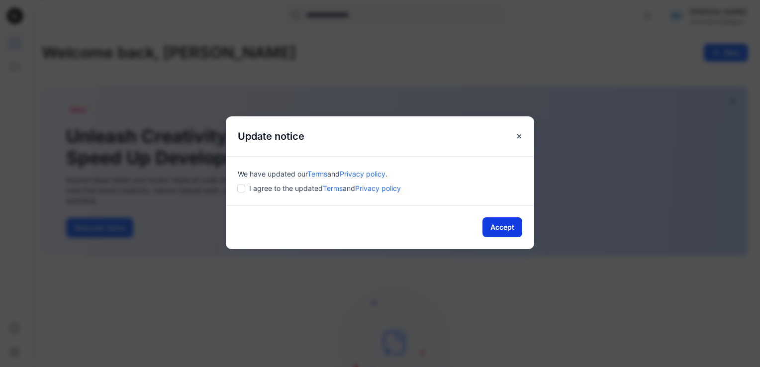  I want to click on span: I agree to the updated, so click(325, 188).